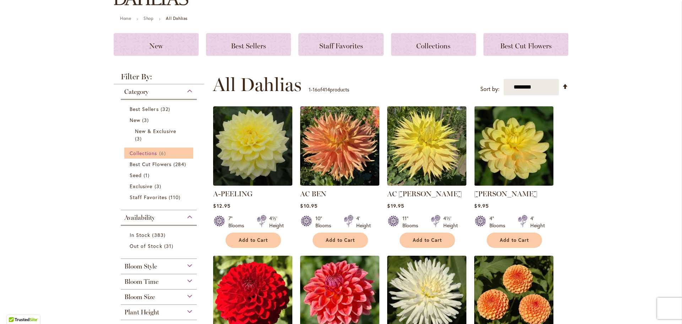  I want to click on a: Seed, so click(160, 175).